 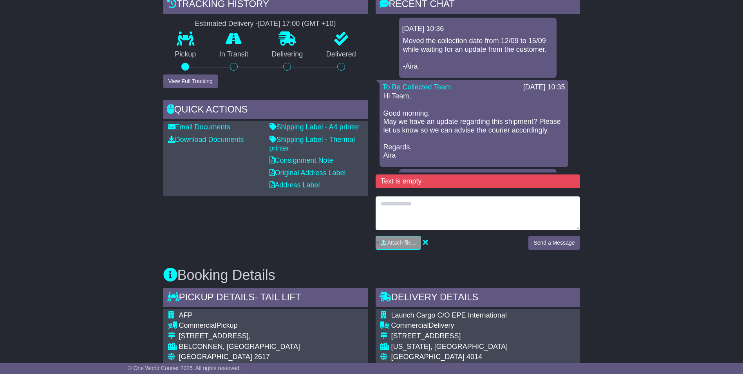 What do you see at coordinates (206, 139) in the screenshot?
I see `a: Download Documents` at bounding box center [206, 139].